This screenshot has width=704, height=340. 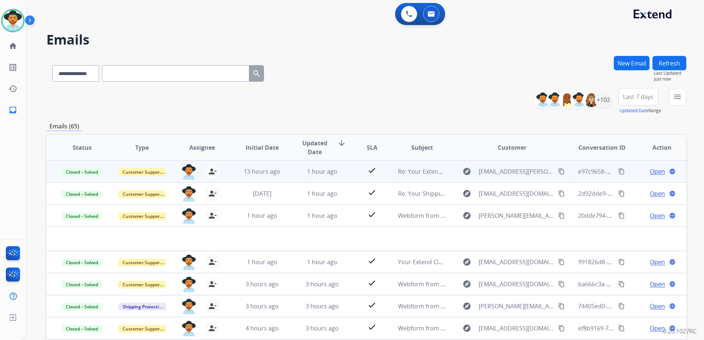 I want to click on p: Emails (65), so click(x=64, y=126).